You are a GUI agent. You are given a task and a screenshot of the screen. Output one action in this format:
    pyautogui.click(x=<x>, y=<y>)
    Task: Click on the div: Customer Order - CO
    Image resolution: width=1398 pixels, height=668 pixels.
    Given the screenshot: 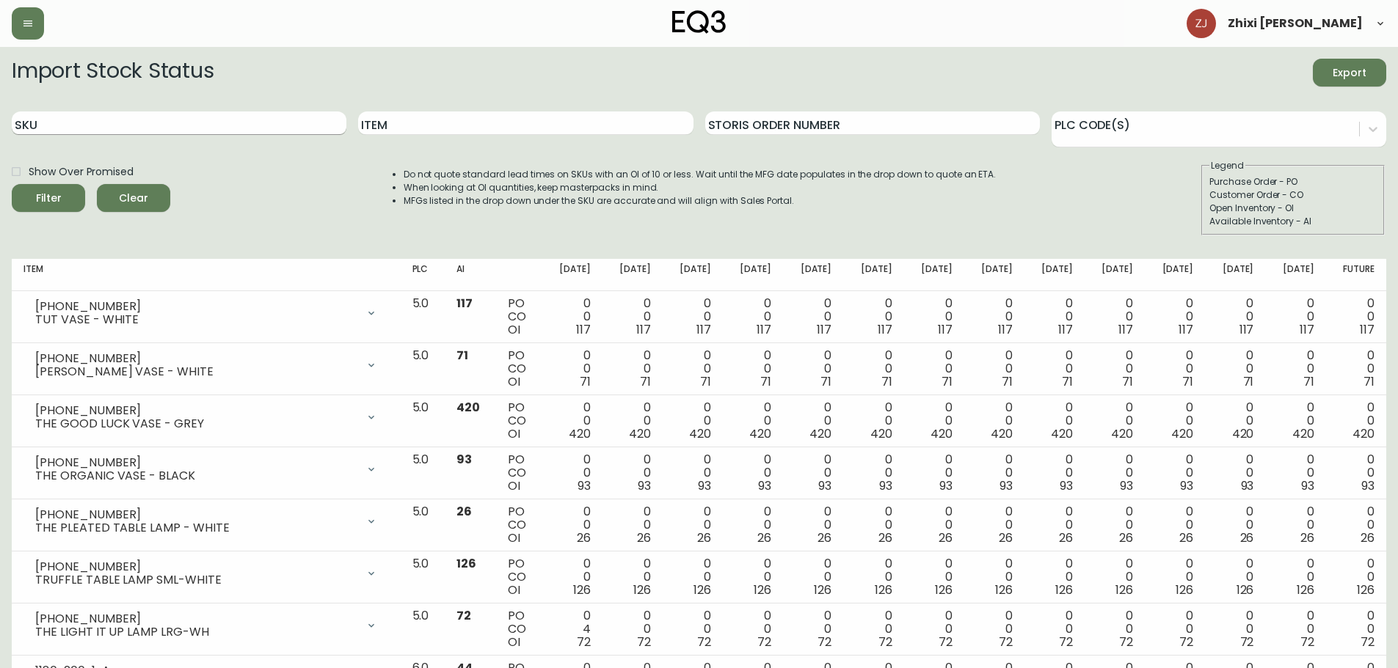 What is the action you would take?
    pyautogui.click(x=1293, y=195)
    